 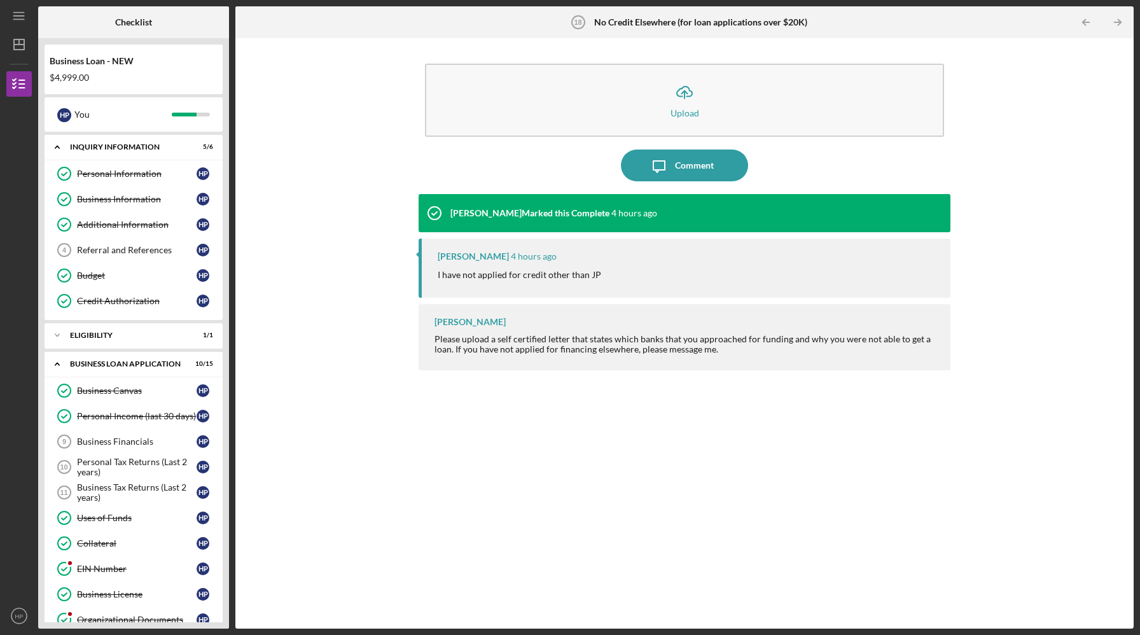 I want to click on div: Business Financials, so click(x=137, y=442).